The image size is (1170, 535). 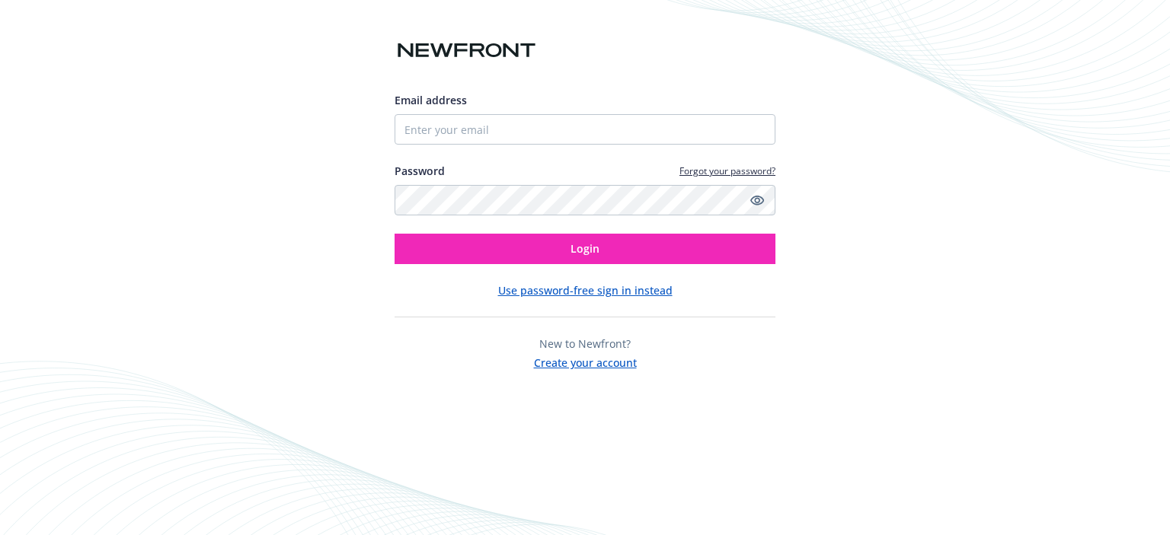 I want to click on span: Email address, so click(x=430, y=100).